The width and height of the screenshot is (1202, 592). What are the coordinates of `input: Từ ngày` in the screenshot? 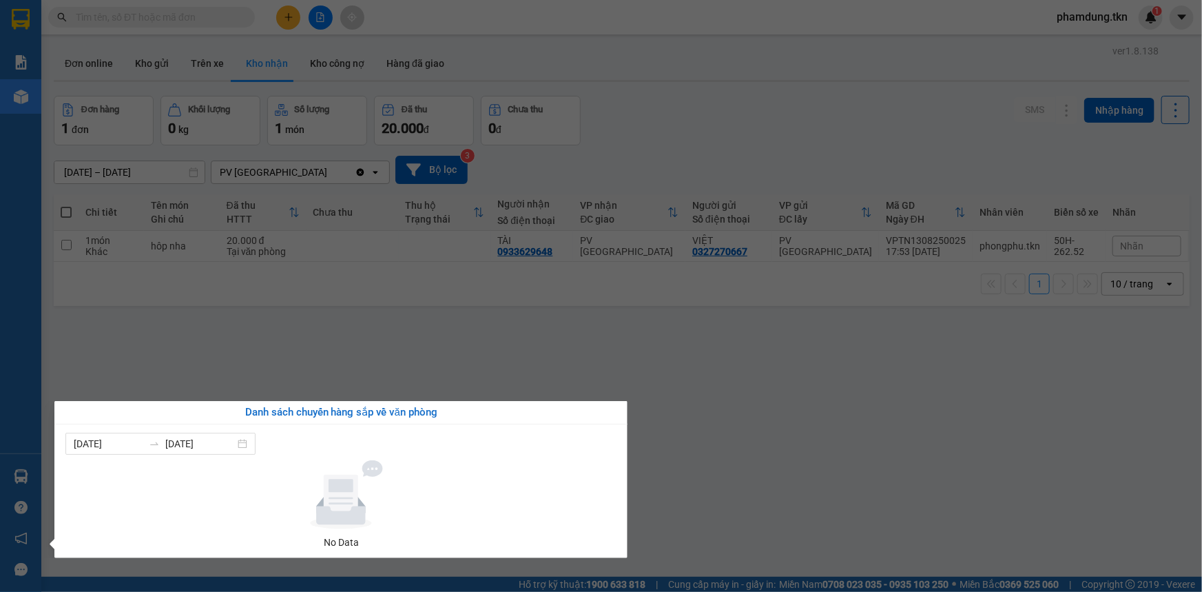 It's located at (108, 444).